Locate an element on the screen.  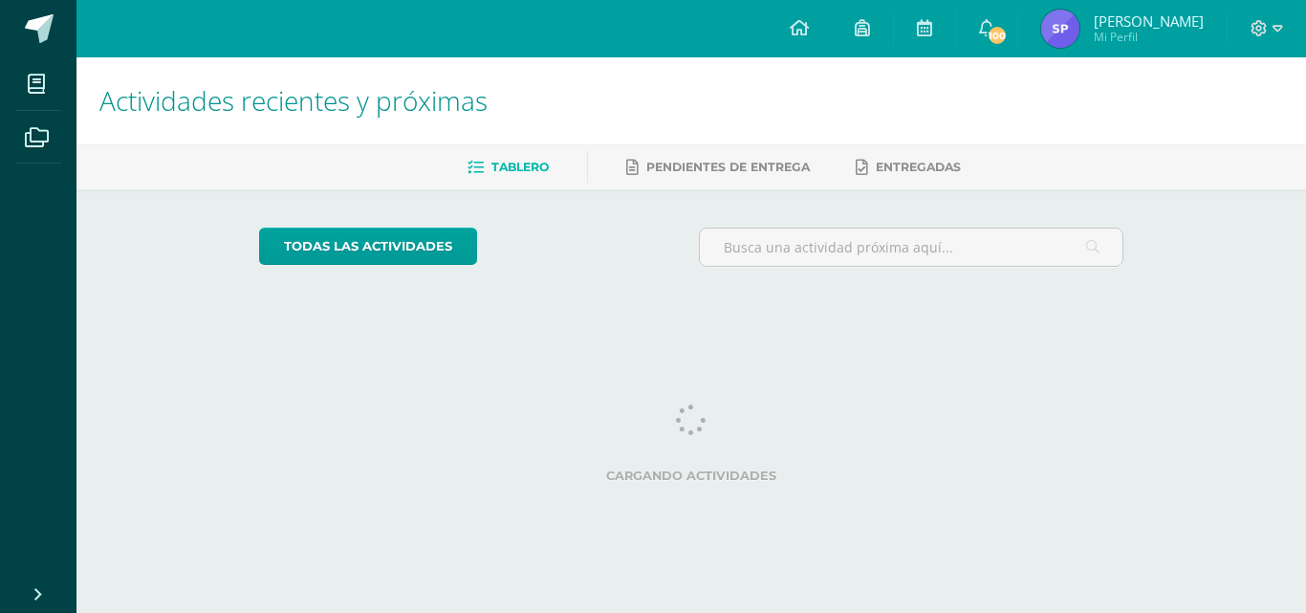
span: Mi Perfil is located at coordinates (1148, 36).